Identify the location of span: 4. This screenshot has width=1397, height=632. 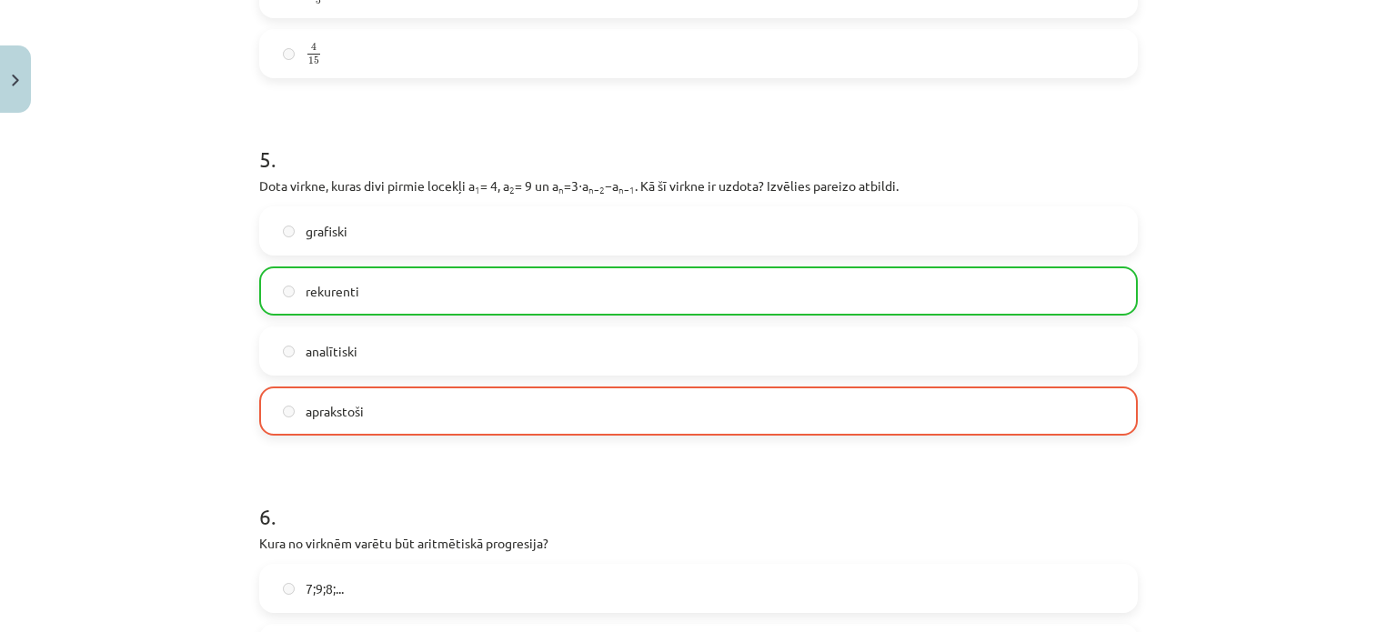
(314, 47).